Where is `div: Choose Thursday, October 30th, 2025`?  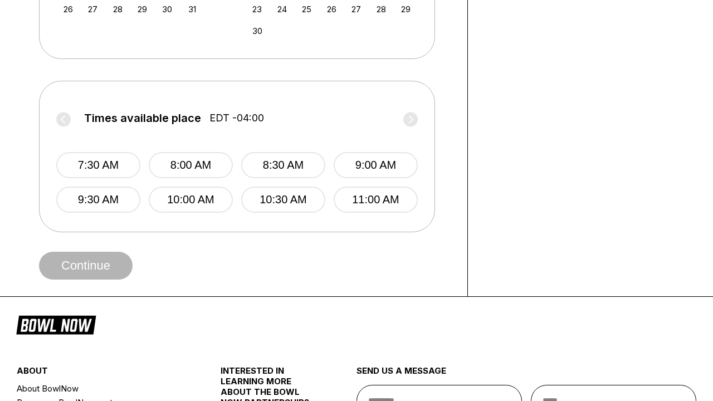 div: Choose Thursday, October 30th, 2025 is located at coordinates (167, 9).